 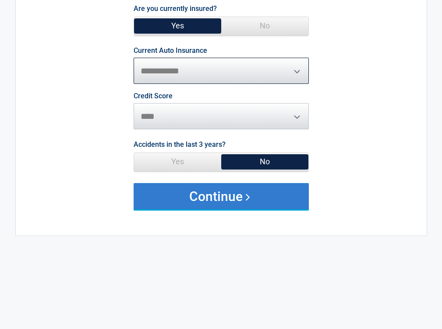 What do you see at coordinates (175, 8) in the screenshot?
I see `label: Are you currently insured?` at bounding box center [175, 8].